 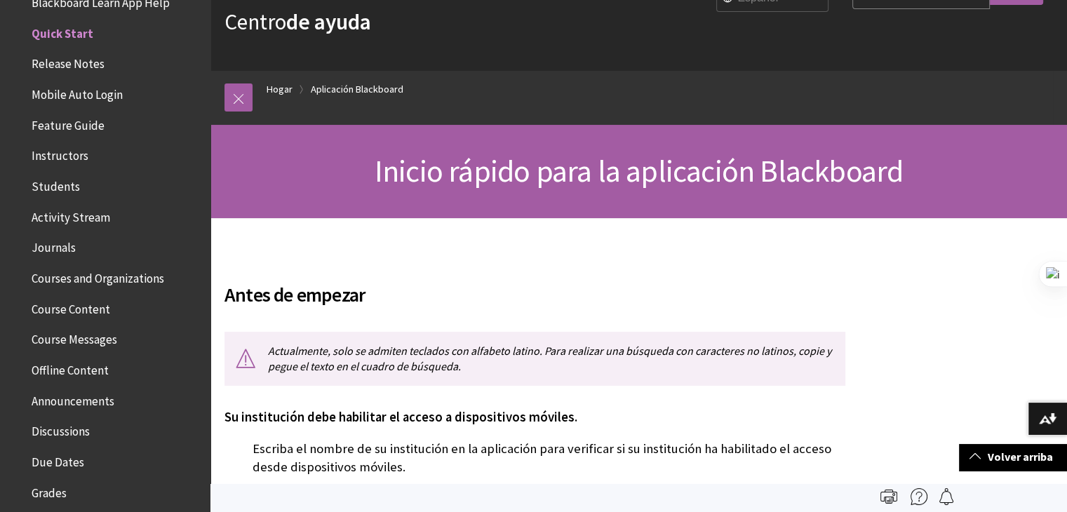 What do you see at coordinates (946, 496) in the screenshot?
I see `img: Sigue esta página` at bounding box center [946, 496].